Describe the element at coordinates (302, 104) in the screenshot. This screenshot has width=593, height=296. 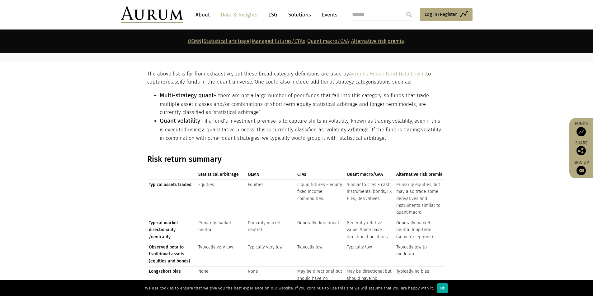
I see `li: – there are not a large number of peer funds that fall into this category, so funds that trade mu...` at that location.